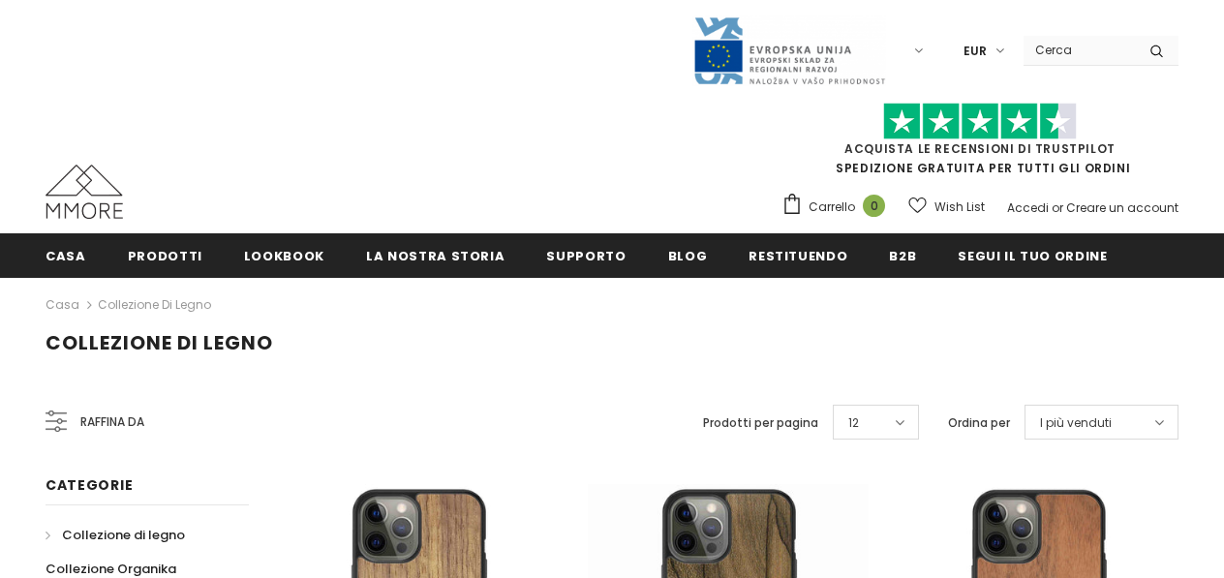 The height and width of the screenshot is (578, 1224). I want to click on a: Blog, so click(687, 255).